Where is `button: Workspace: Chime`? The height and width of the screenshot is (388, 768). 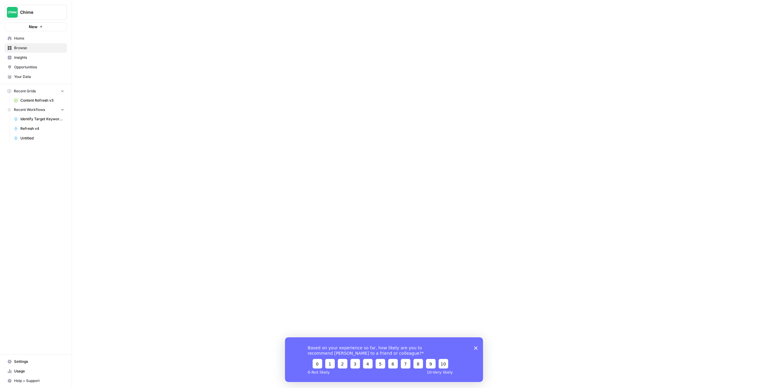 button: Workspace: Chime is located at coordinates (36, 12).